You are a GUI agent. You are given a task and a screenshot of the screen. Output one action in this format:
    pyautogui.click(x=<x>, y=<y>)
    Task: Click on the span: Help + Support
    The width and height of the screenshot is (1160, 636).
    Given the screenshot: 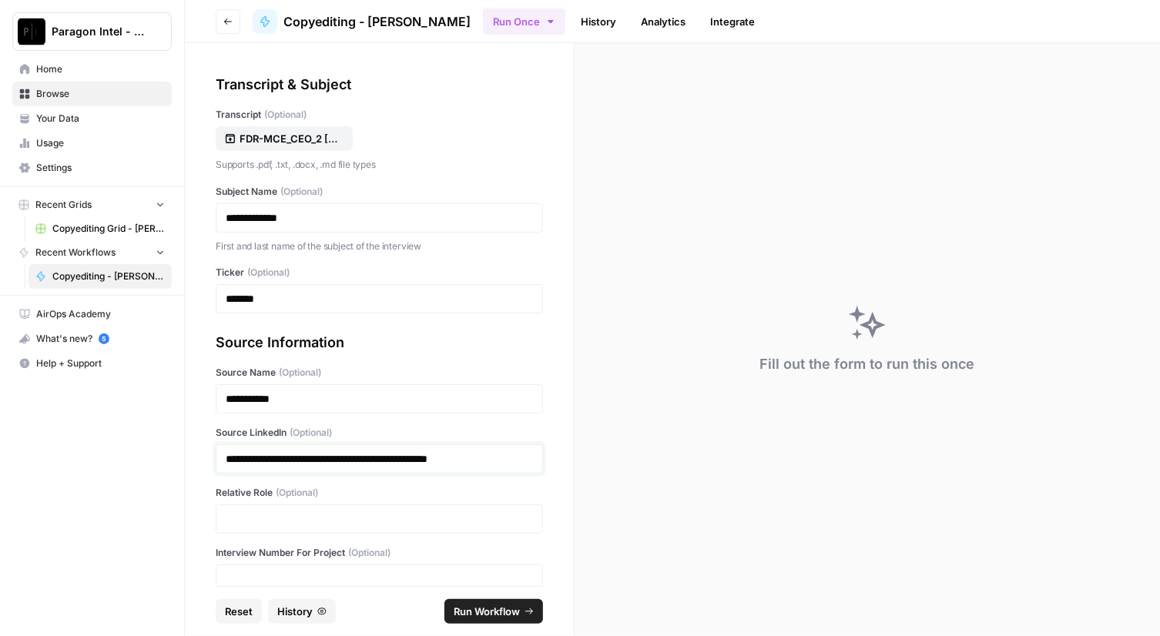 What is the action you would take?
    pyautogui.click(x=100, y=364)
    